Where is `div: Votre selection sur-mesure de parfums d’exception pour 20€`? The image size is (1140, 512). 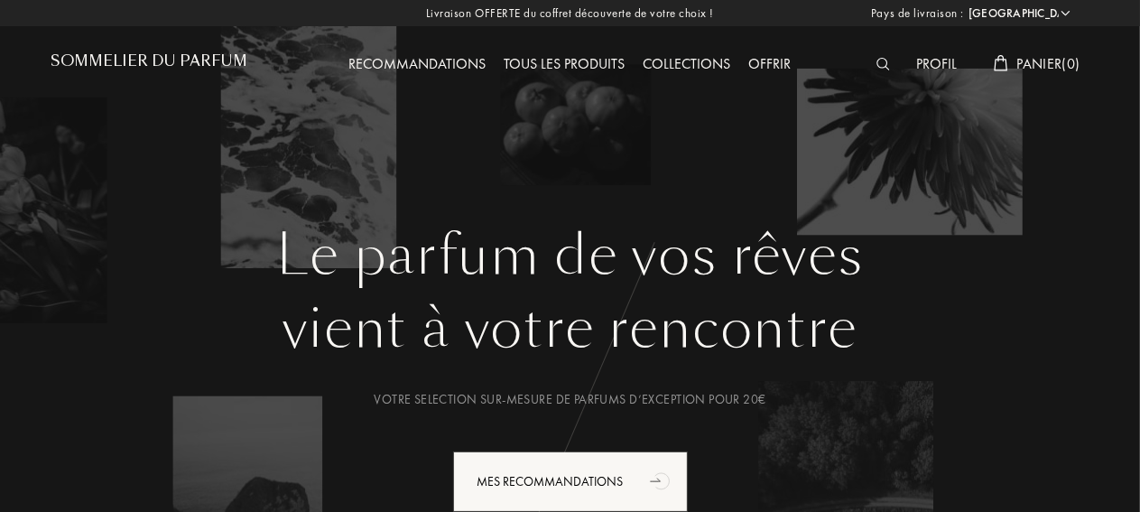
div: Votre selection sur-mesure de parfums d’exception pour 20€ is located at coordinates (571, 399).